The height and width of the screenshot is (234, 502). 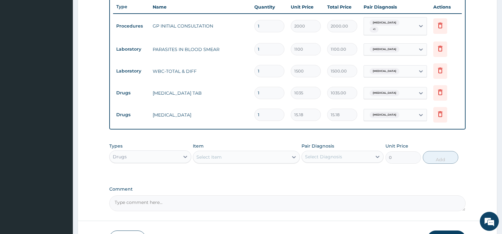 I want to click on td: GP INITIAL CONSULTATION, so click(x=200, y=26).